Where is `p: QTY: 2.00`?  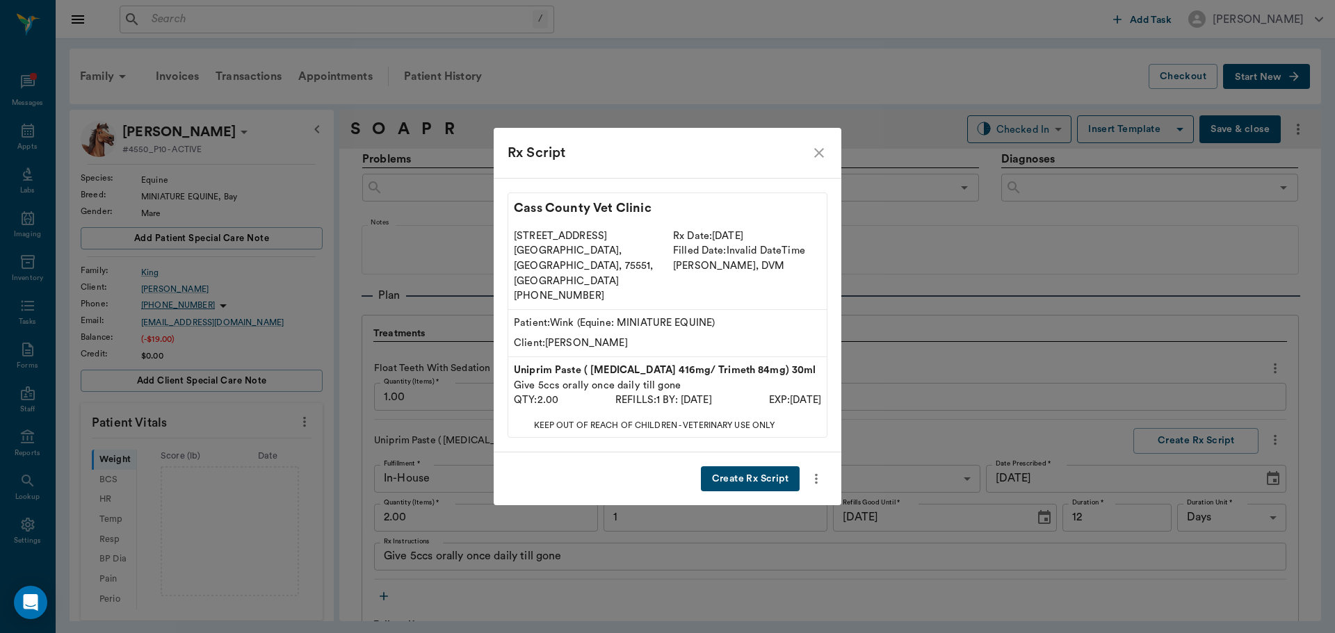
p: QTY: 2.00 is located at coordinates (536, 400).